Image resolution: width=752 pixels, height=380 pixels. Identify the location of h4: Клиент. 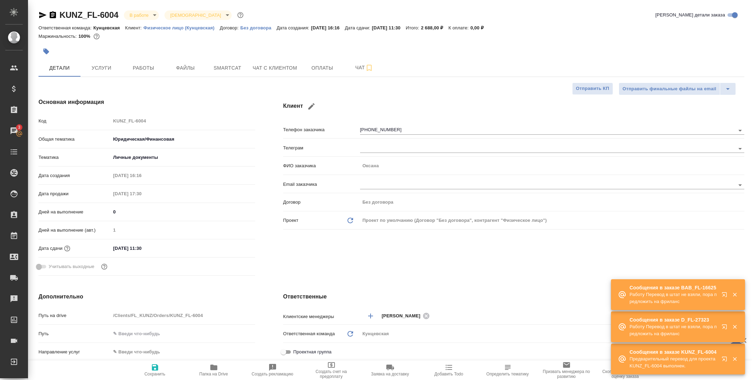
(514, 106).